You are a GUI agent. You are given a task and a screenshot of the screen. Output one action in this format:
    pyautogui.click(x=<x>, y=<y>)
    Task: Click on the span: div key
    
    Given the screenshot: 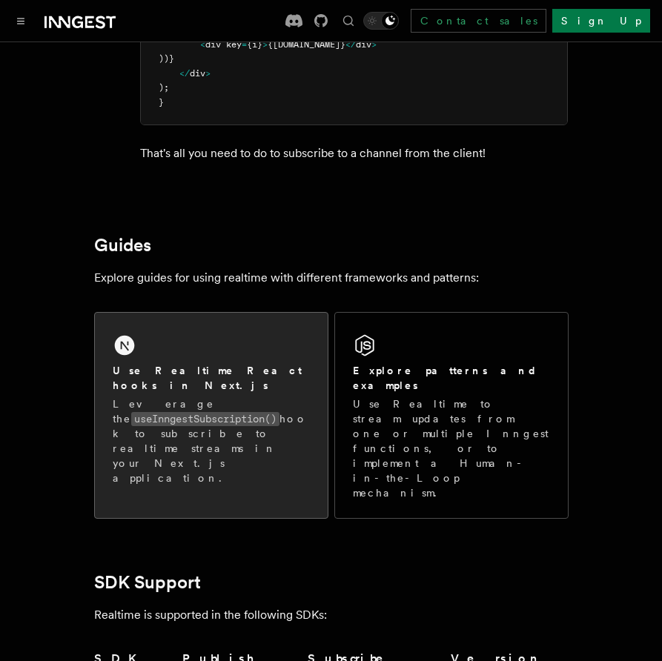 What is the action you would take?
    pyautogui.click(x=223, y=44)
    